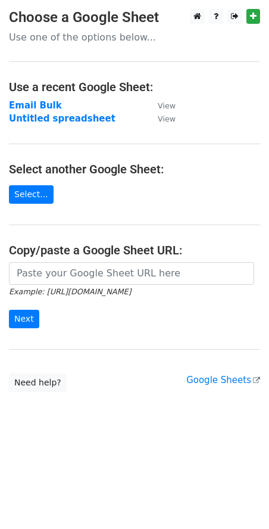 The height and width of the screenshot is (529, 269). What do you see at coordinates (135, 250) in the screenshot?
I see `h4: Copy/paste a Google Sheet URL:` at bounding box center [135, 250].